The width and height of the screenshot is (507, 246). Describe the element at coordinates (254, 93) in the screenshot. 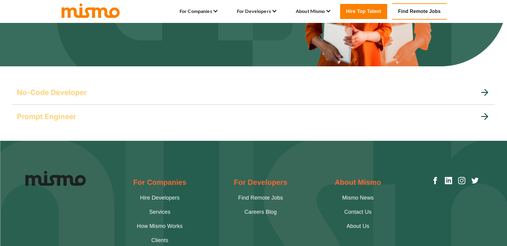

I see `div: No-Code Developer` at that location.